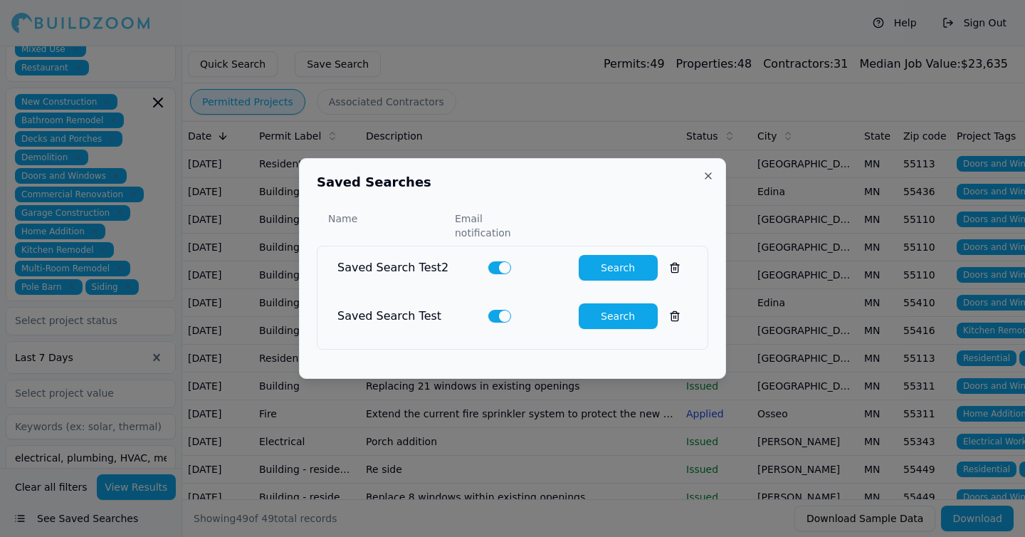 This screenshot has height=537, width=1025. I want to click on div: Saved Search Test, so click(407, 316).